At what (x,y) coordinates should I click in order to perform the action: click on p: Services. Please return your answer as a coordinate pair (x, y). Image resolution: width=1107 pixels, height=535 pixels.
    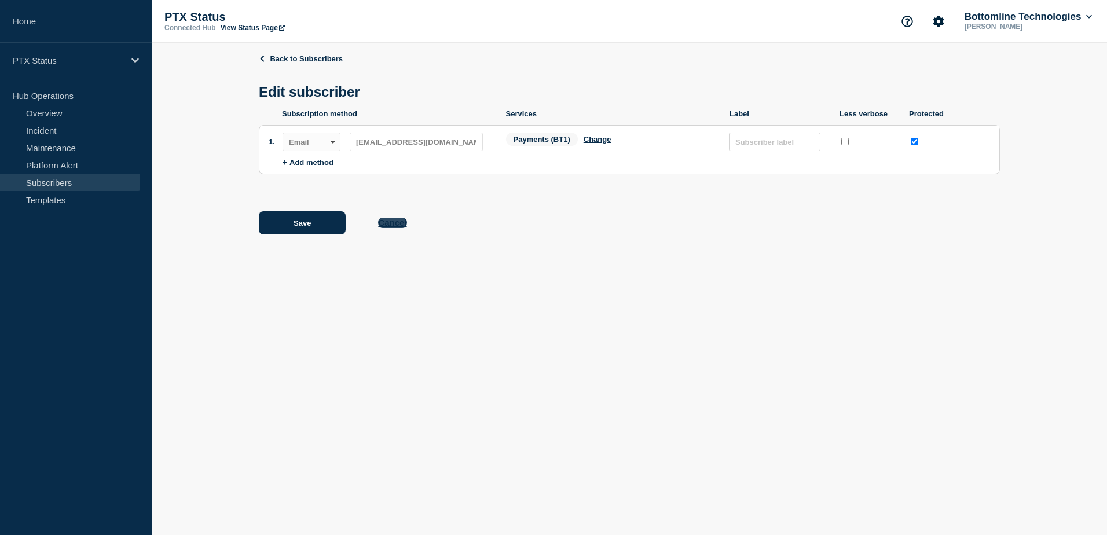
    Looking at the image, I should click on (612, 113).